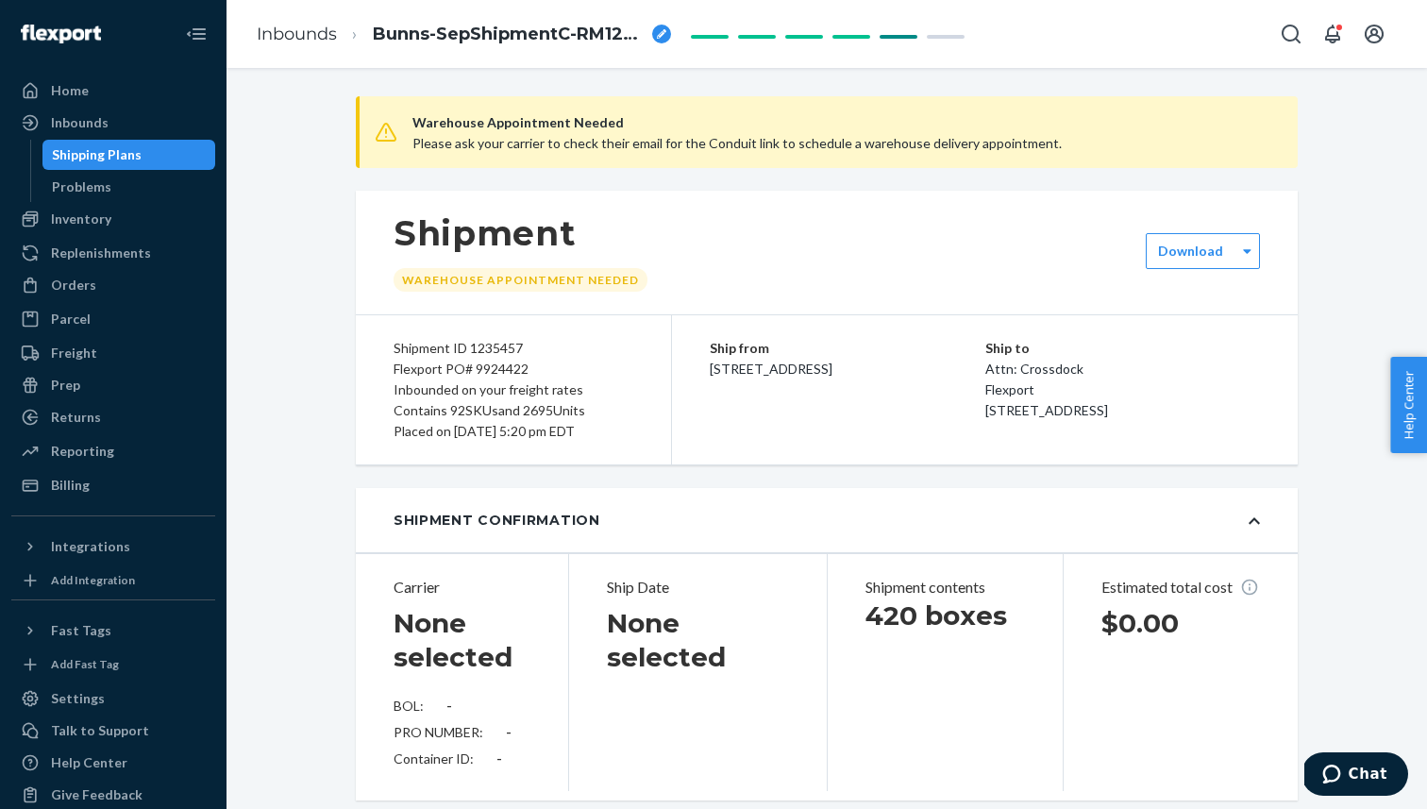  Describe the element at coordinates (85, 664) in the screenshot. I see `div: Add Fast Tag` at that location.